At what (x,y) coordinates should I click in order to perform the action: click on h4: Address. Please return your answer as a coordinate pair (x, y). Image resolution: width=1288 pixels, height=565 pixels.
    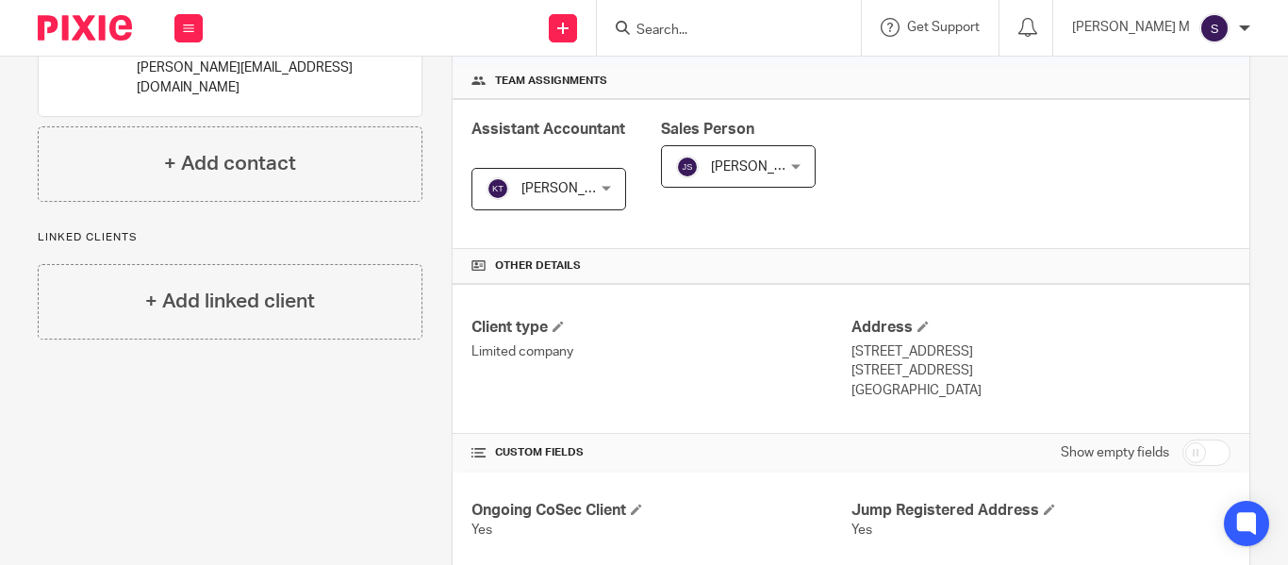
    Looking at the image, I should click on (1041, 327).